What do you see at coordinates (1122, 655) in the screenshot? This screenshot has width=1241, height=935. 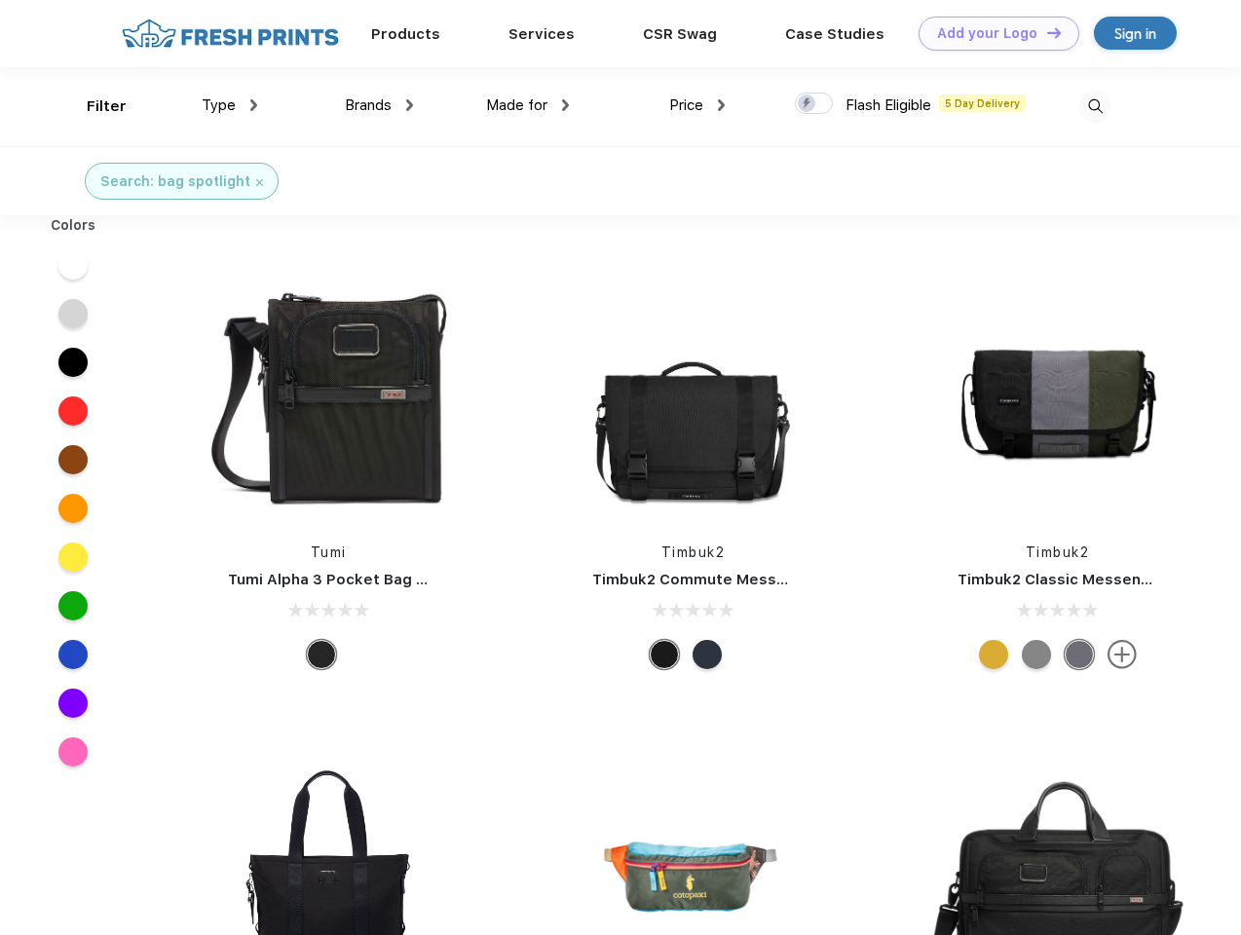 I see `img: more.svg` at bounding box center [1122, 655].